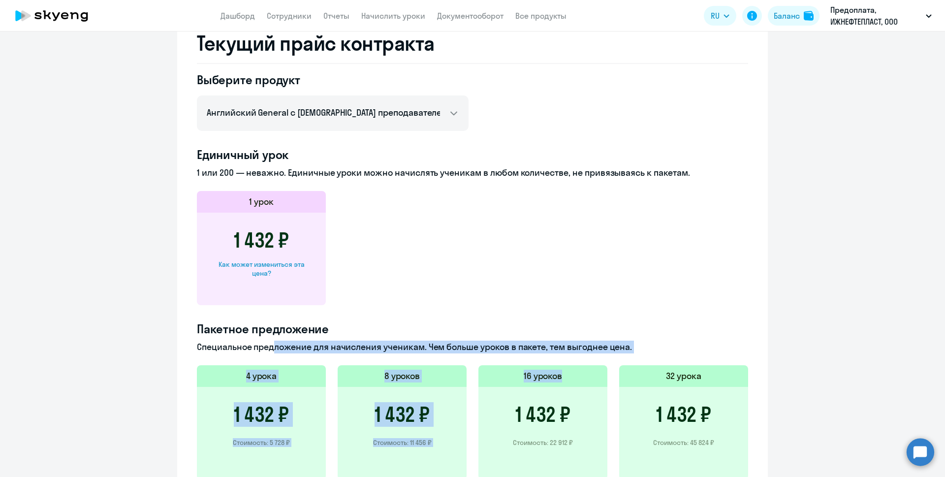  I want to click on button: Предоплата, ИЖНЕФТЕПЛАСТ, ООО, so click(881, 16).